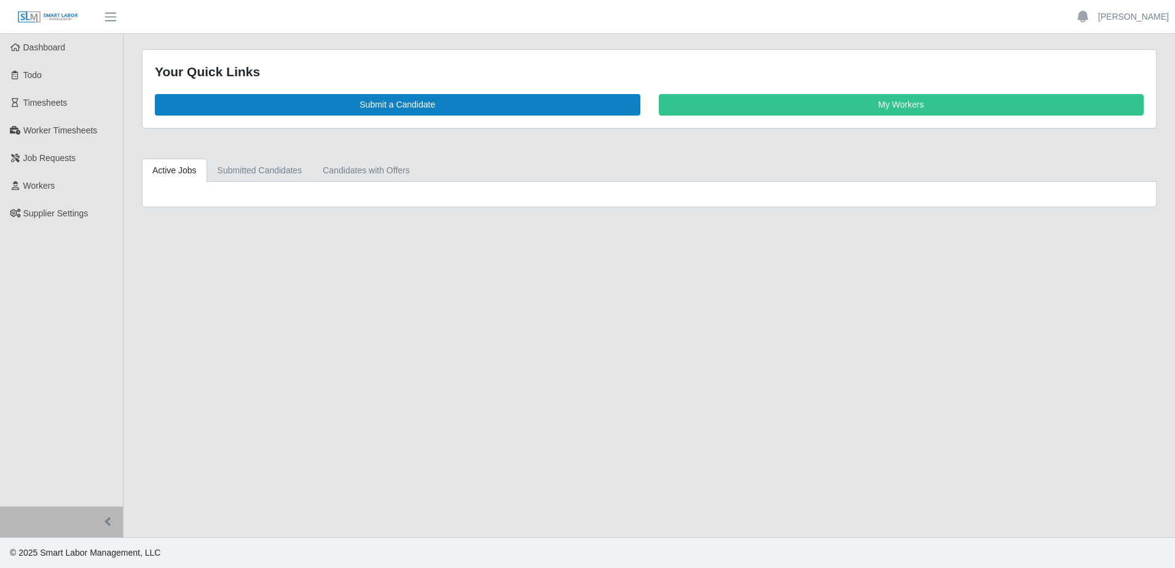 This screenshot has width=1175, height=568. I want to click on div: Your Quick Links, so click(649, 72).